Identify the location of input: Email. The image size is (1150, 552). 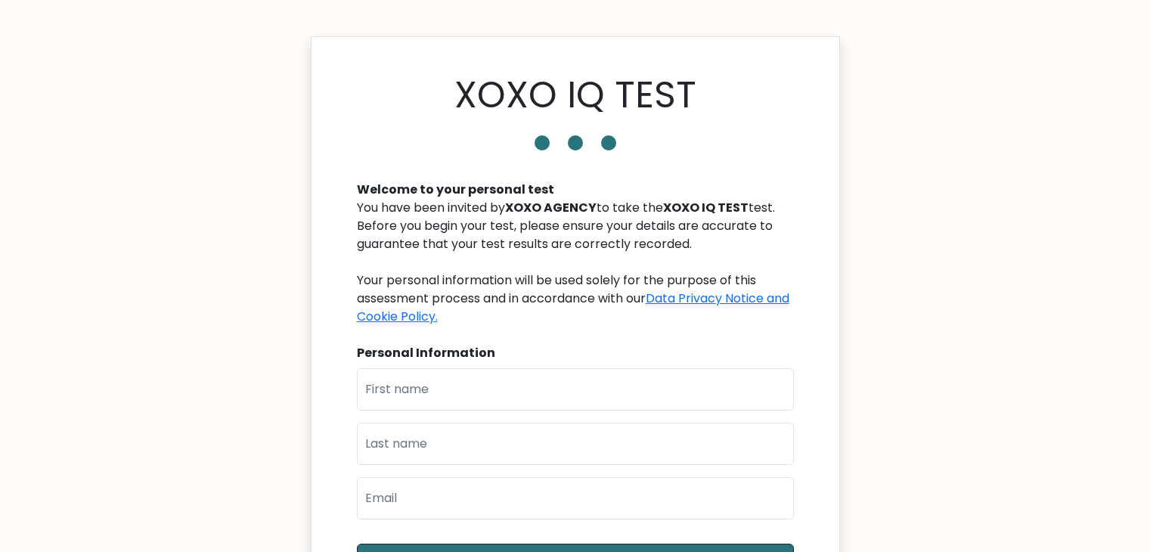
(575, 498).